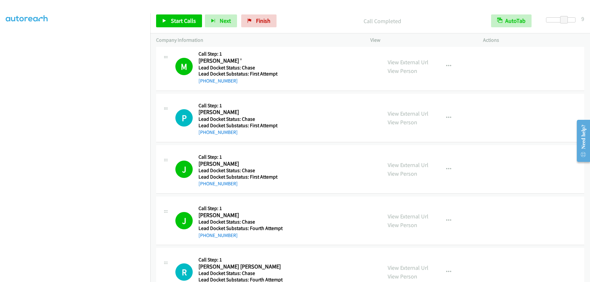  What do you see at coordinates (184, 21) in the screenshot?
I see `span: Start Calls` at bounding box center [184, 21].